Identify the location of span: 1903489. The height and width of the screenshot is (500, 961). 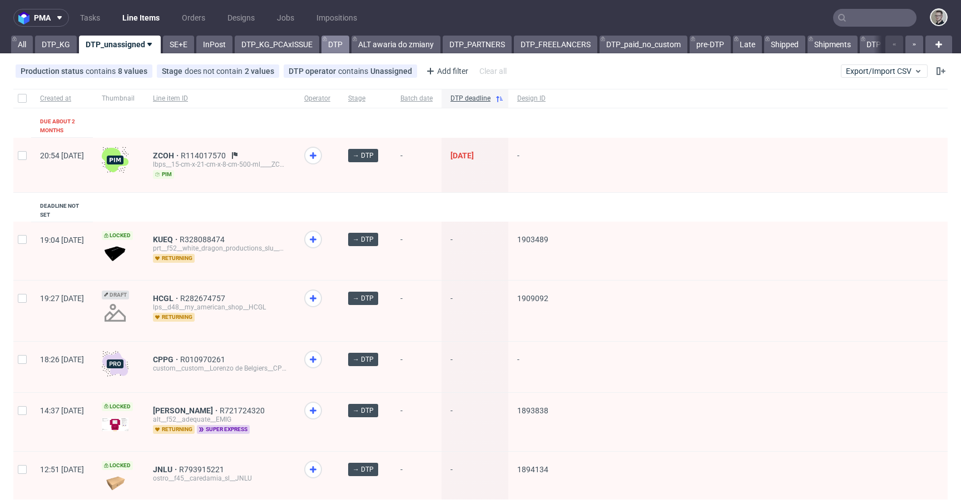
(533, 240).